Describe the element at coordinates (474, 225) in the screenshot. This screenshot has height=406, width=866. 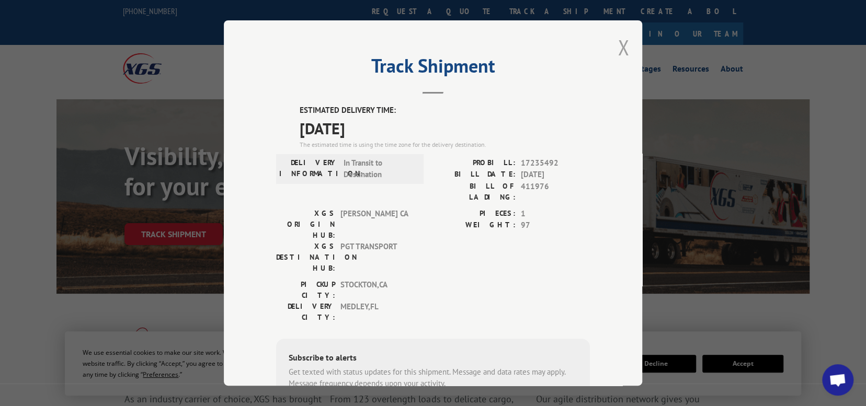
I see `label: WEIGHT:` at that location.